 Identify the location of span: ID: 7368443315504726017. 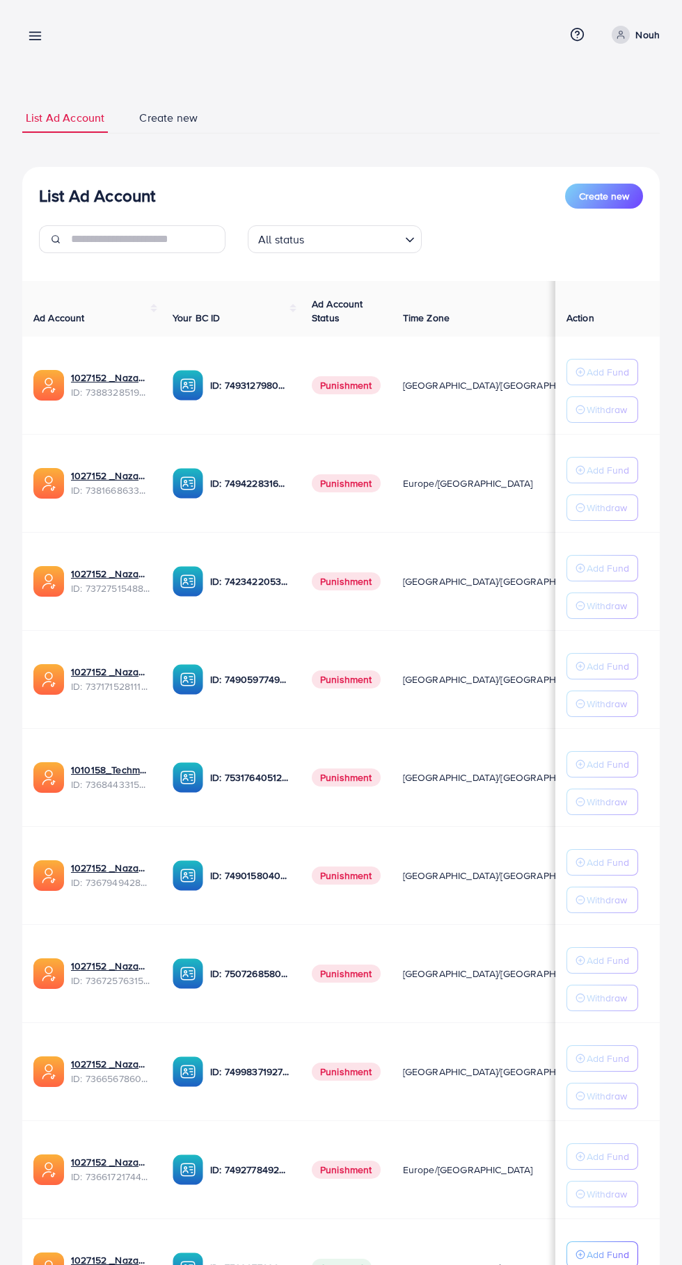
(111, 785).